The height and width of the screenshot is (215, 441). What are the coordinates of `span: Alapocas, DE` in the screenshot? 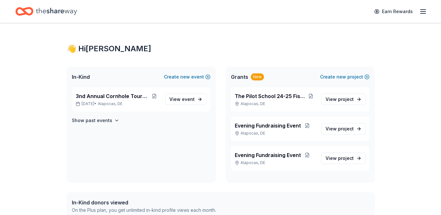 It's located at (110, 104).